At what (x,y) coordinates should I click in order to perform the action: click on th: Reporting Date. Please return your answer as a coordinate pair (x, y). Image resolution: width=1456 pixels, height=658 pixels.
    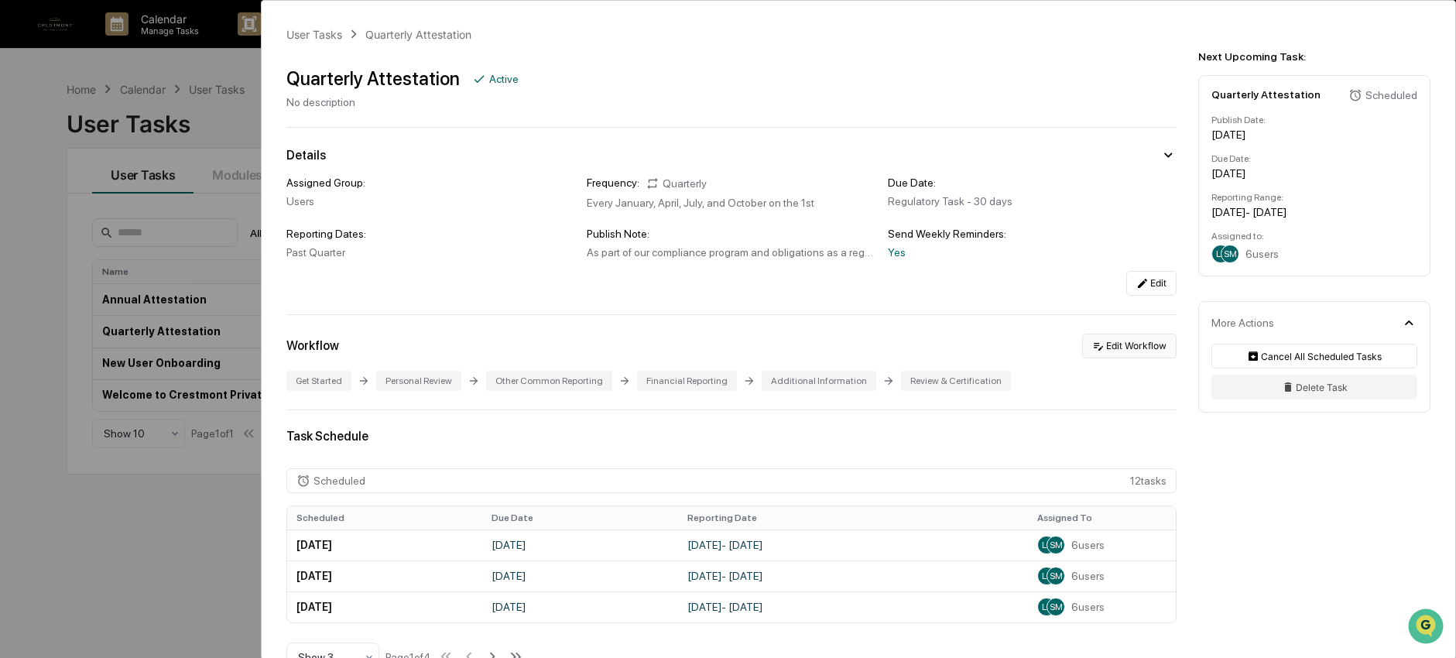
    Looking at the image, I should click on (853, 518).